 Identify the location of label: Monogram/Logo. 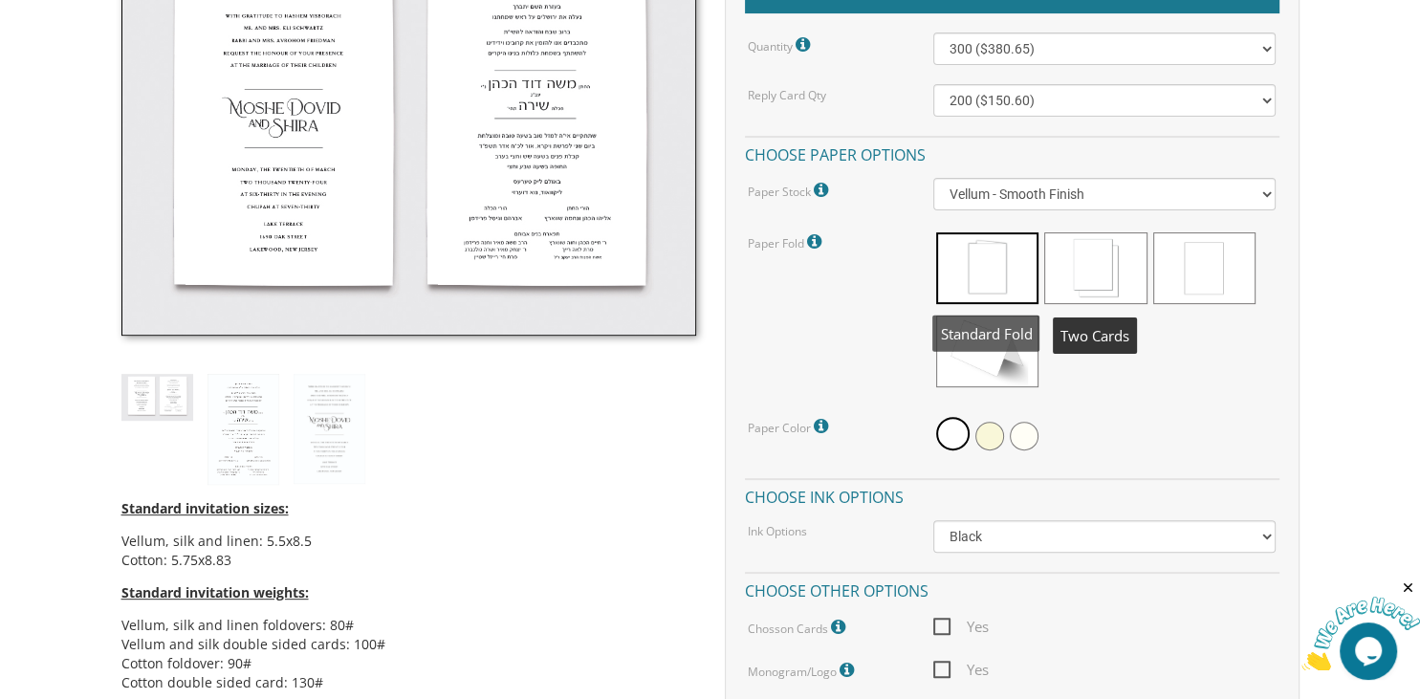
(803, 670).